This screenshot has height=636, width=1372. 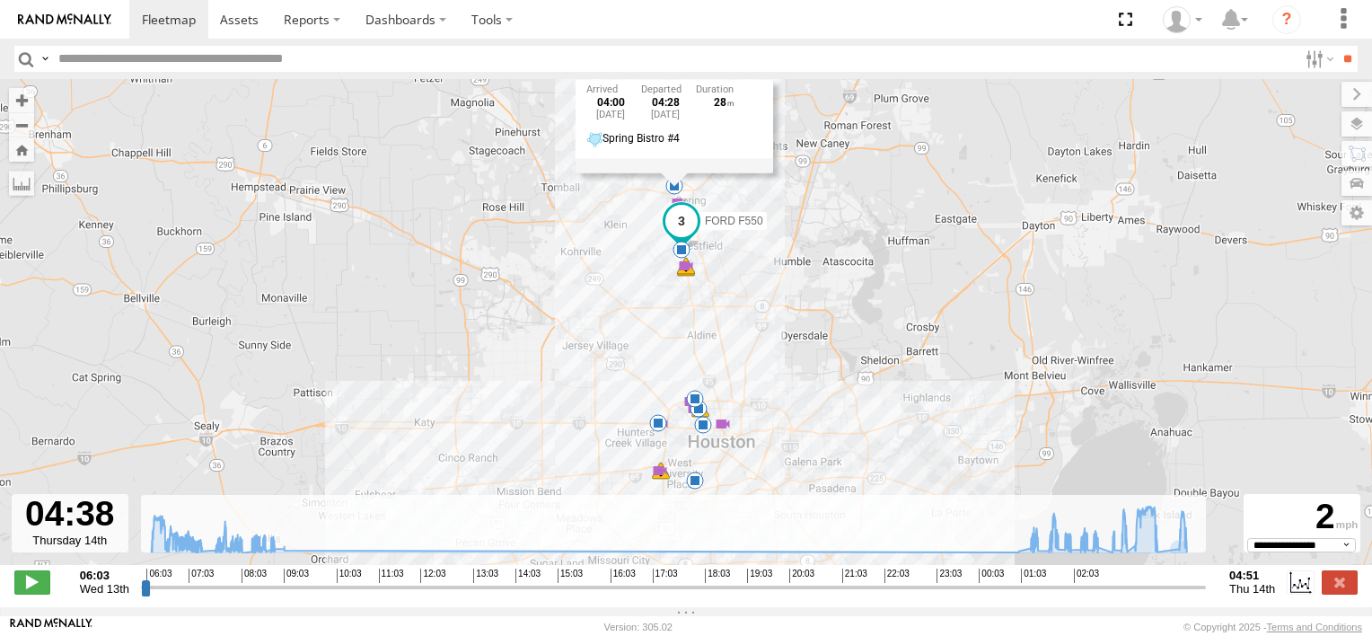 I want to click on strong: 06:03, so click(x=104, y=575).